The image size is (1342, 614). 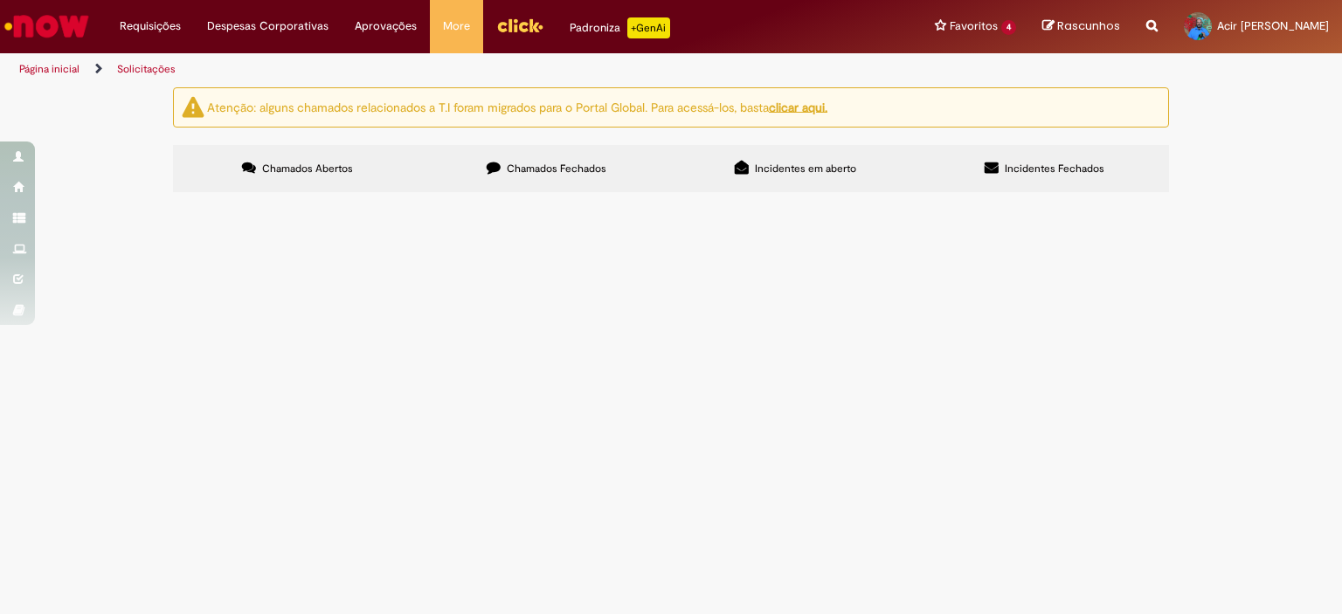 I want to click on u: clicar aqui., so click(x=797, y=107).